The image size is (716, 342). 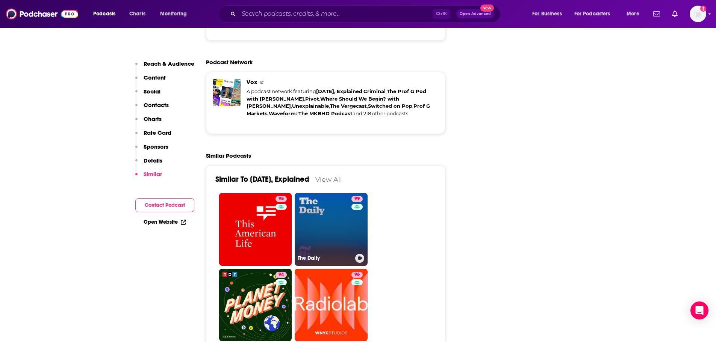 I want to click on img: The Vergecast, so click(x=214, y=102).